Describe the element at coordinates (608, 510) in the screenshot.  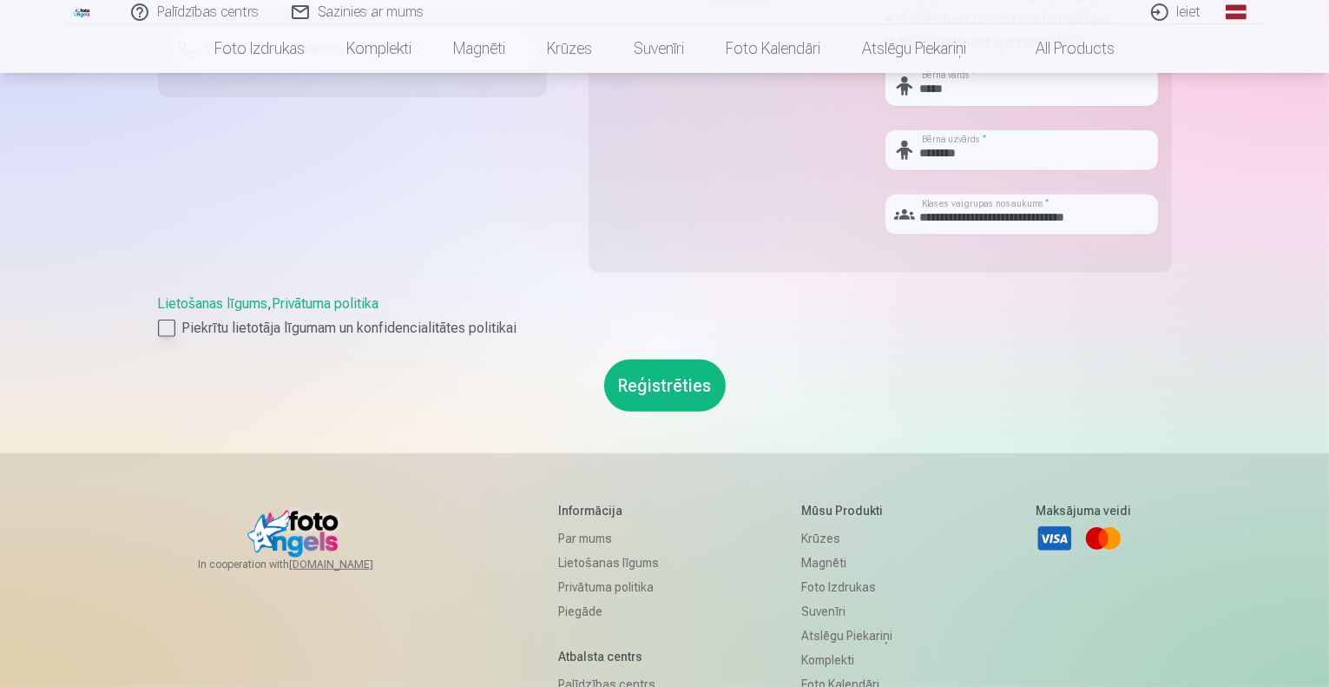
I see `h5: Informācija` at that location.